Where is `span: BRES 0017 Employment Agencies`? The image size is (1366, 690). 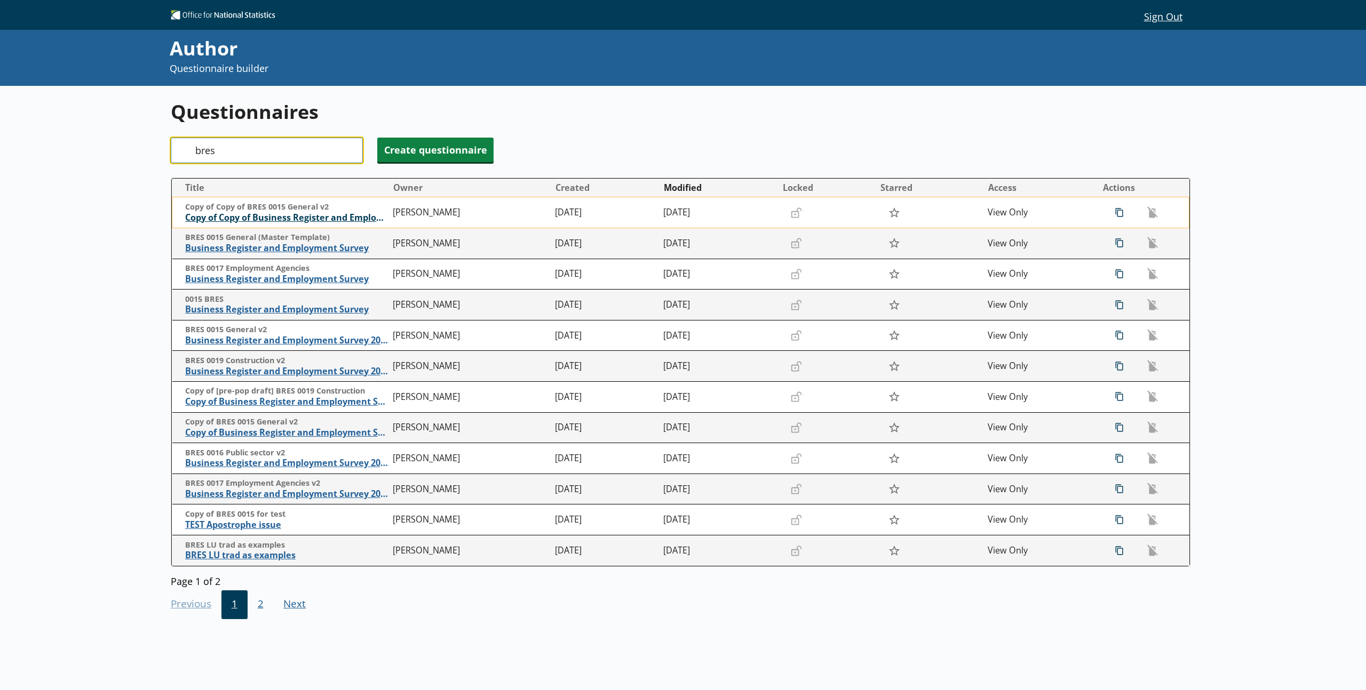 span: BRES 0017 Employment Agencies is located at coordinates (286, 268).